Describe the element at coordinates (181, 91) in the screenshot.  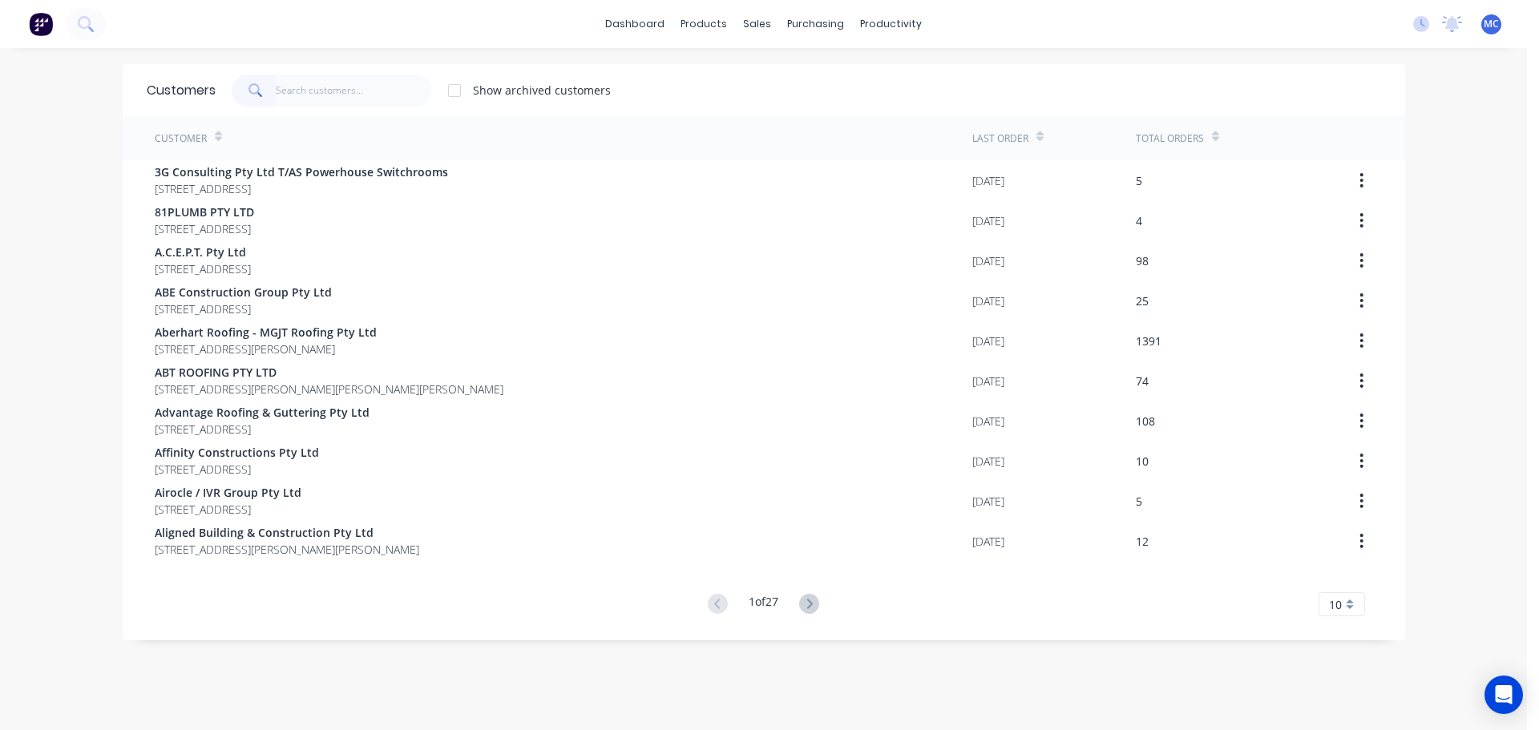
I see `div: Customers` at that location.